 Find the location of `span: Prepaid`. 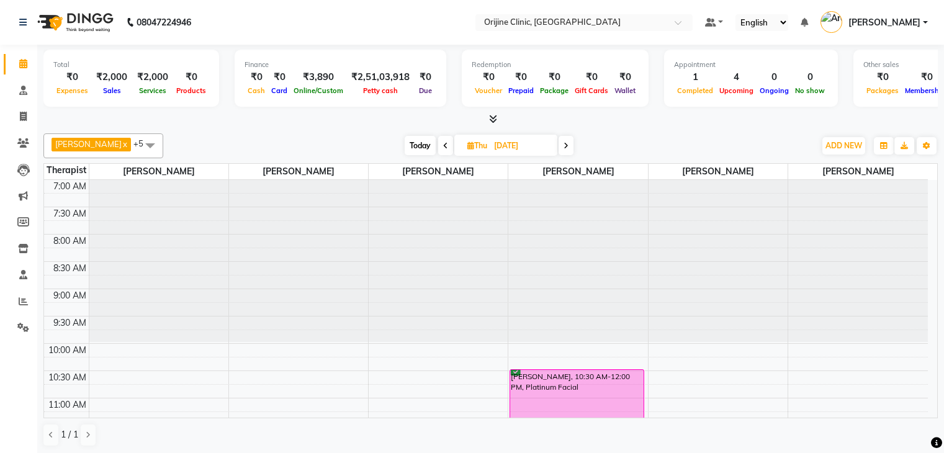

span: Prepaid is located at coordinates (521, 91).